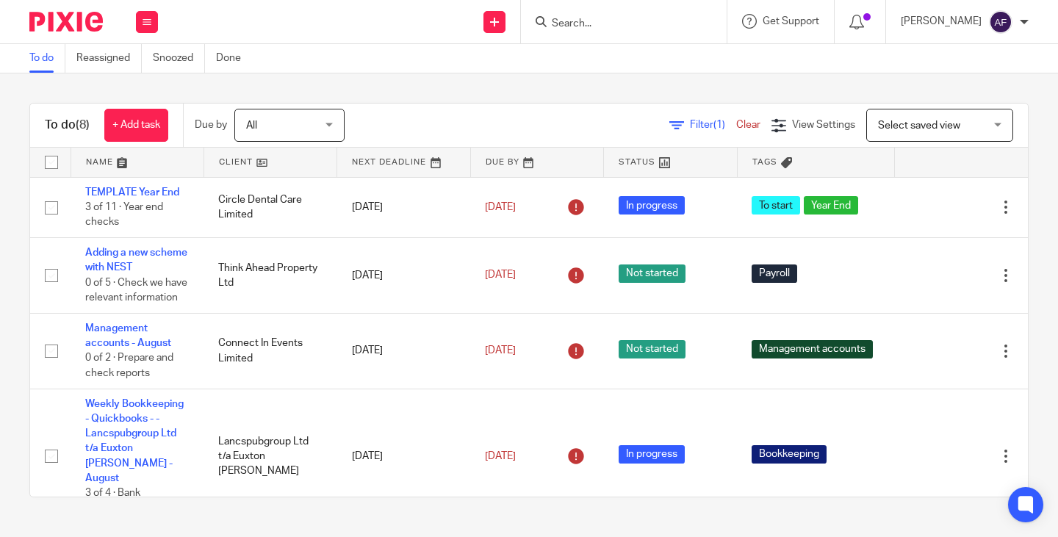  Describe the element at coordinates (270, 207) in the screenshot. I see `td: Circle Dental Care Limited` at that location.